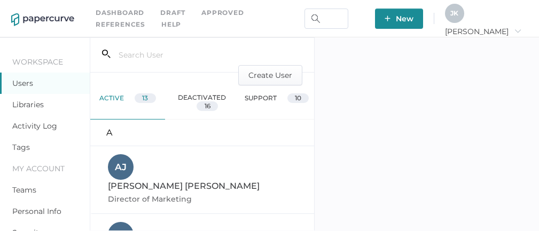 The image size is (539, 231). What do you see at coordinates (518, 31) in the screenshot?
I see `i: arrow_right` at bounding box center [518, 31].